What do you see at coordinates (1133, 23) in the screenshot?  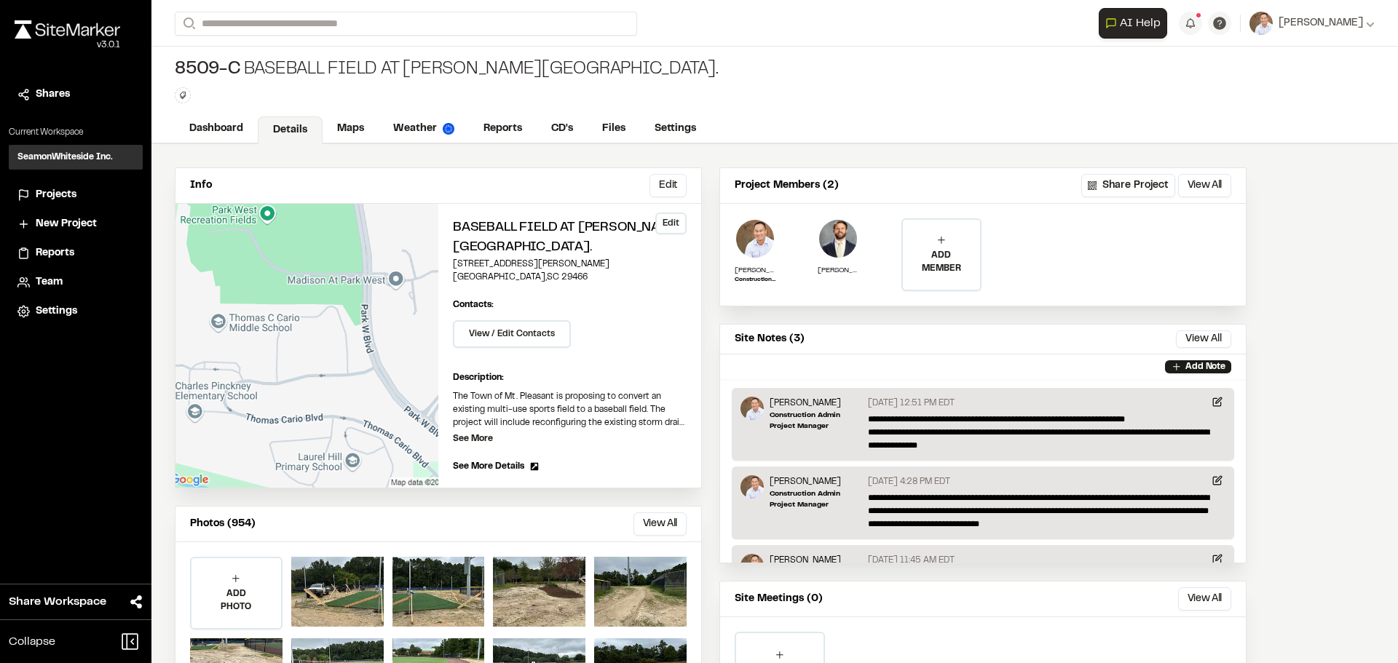 I see `button: Open AI Assistant` at bounding box center [1133, 23].